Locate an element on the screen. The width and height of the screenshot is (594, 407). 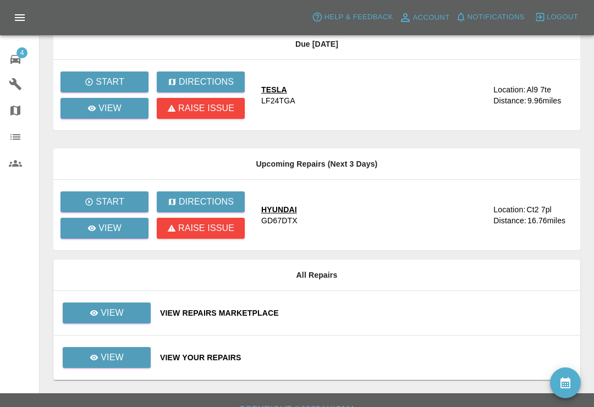
span: Notifications is located at coordinates (496, 17).